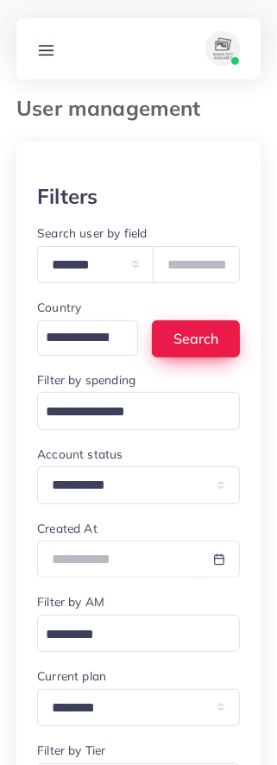 This screenshot has height=765, width=277. What do you see at coordinates (71, 602) in the screenshot?
I see `label: Filter by AM` at bounding box center [71, 602].